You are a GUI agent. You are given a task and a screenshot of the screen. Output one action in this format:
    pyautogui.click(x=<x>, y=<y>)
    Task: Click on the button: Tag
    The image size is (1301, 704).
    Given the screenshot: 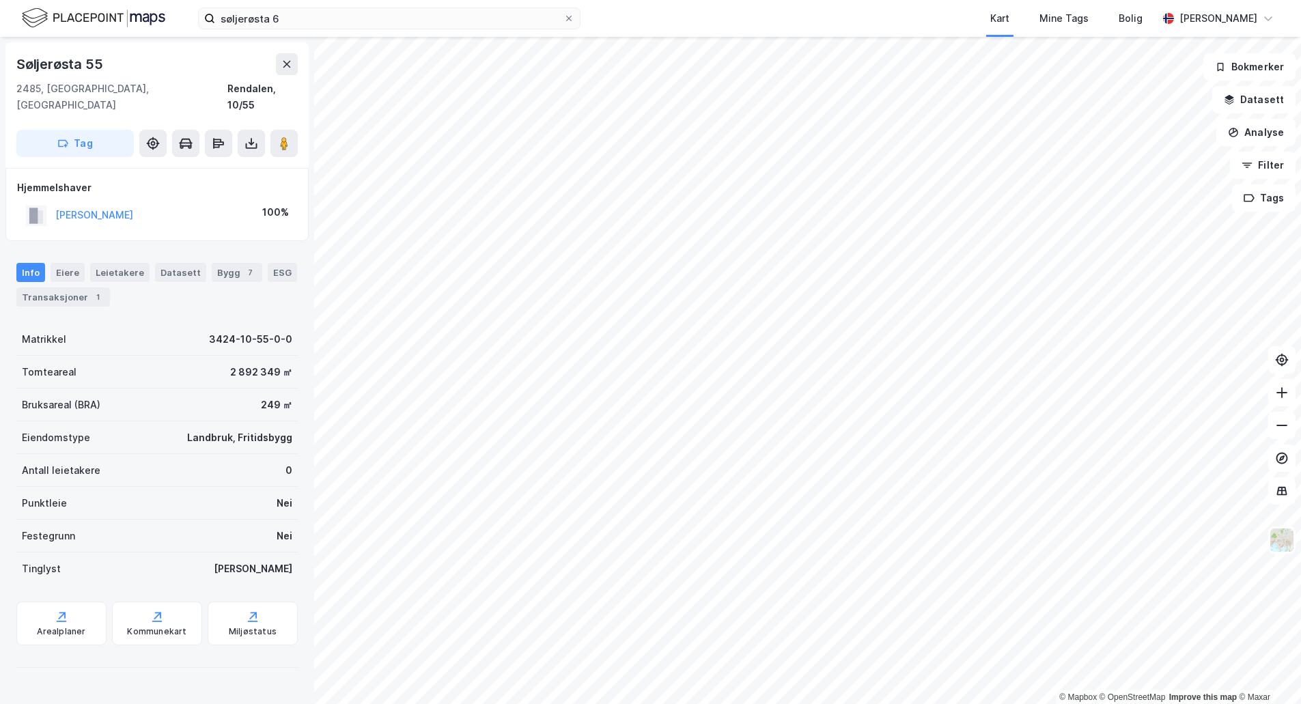 What is the action you would take?
    pyautogui.click(x=75, y=143)
    